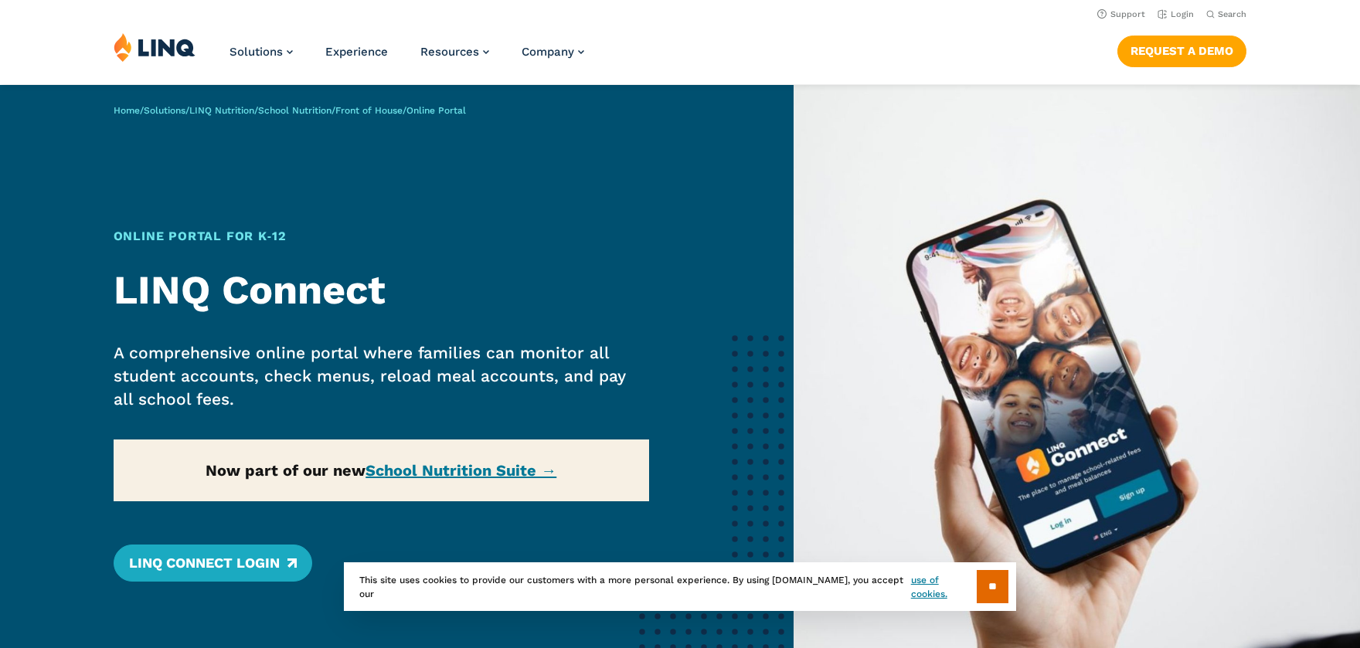 Image resolution: width=1360 pixels, height=648 pixels. I want to click on a: Login, so click(1175, 14).